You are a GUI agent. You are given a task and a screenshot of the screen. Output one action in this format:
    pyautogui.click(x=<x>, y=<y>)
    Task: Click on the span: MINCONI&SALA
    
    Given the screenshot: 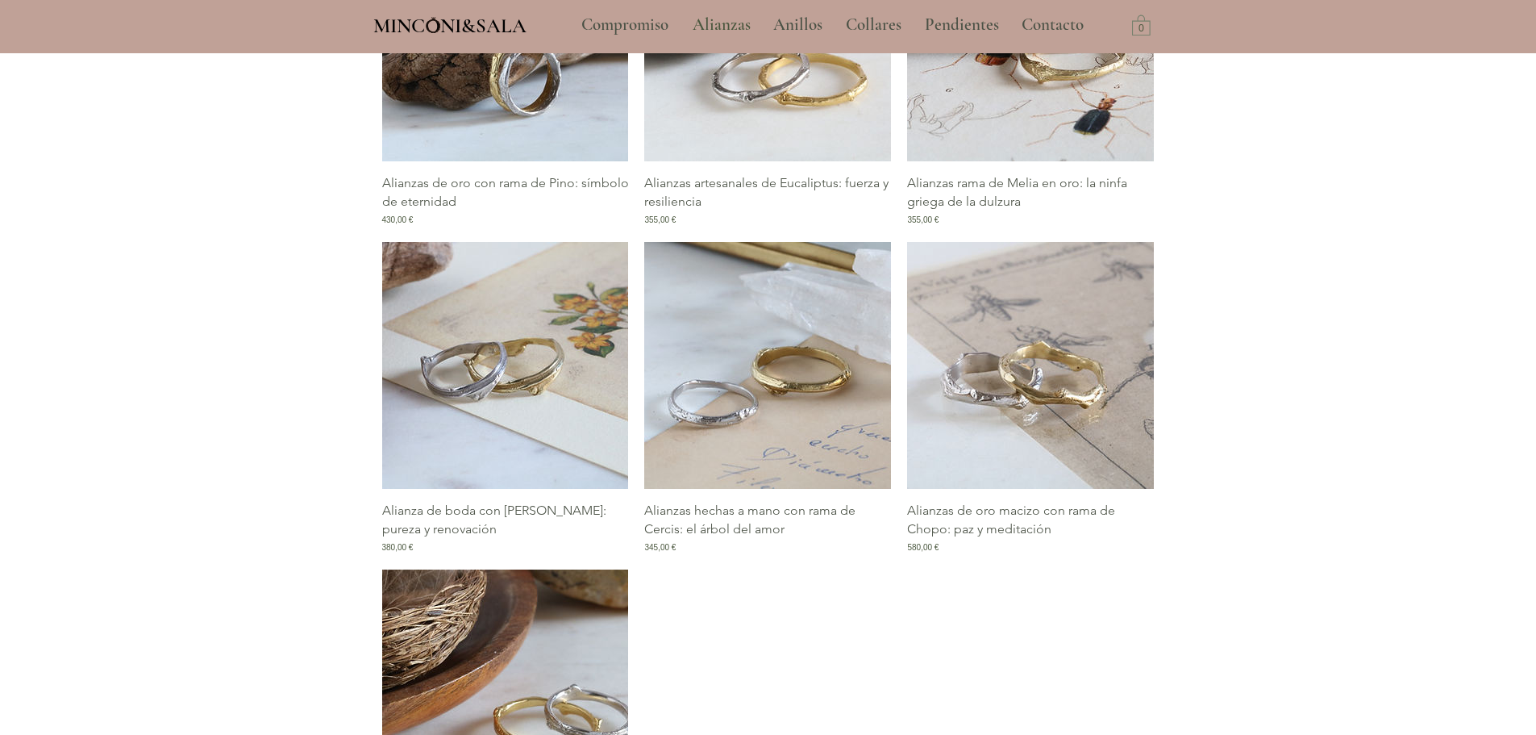 What is the action you would take?
    pyautogui.click(x=450, y=26)
    